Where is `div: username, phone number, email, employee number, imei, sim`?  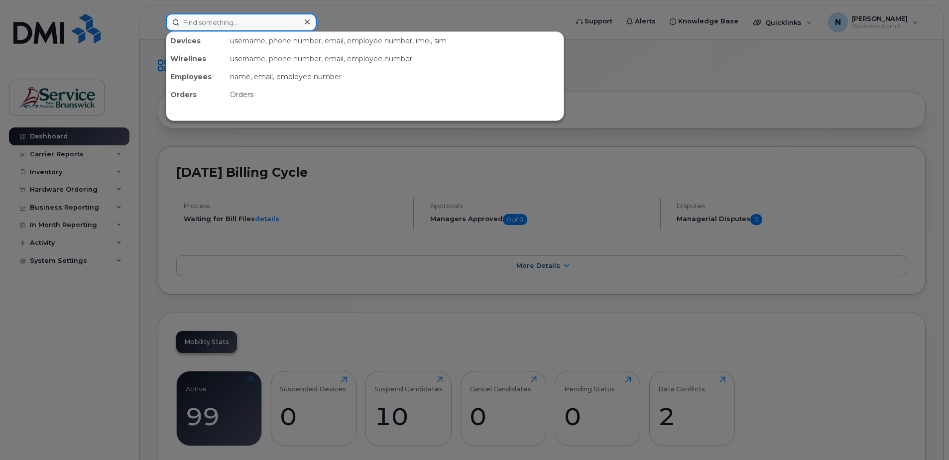 div: username, phone number, email, employee number, imei, sim is located at coordinates (395, 41).